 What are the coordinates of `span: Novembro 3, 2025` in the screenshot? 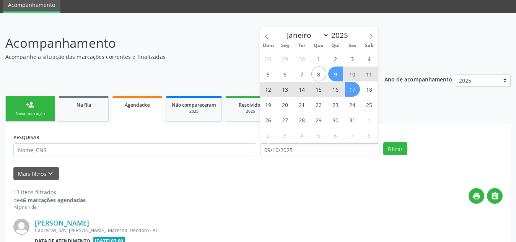 It's located at (285, 135).